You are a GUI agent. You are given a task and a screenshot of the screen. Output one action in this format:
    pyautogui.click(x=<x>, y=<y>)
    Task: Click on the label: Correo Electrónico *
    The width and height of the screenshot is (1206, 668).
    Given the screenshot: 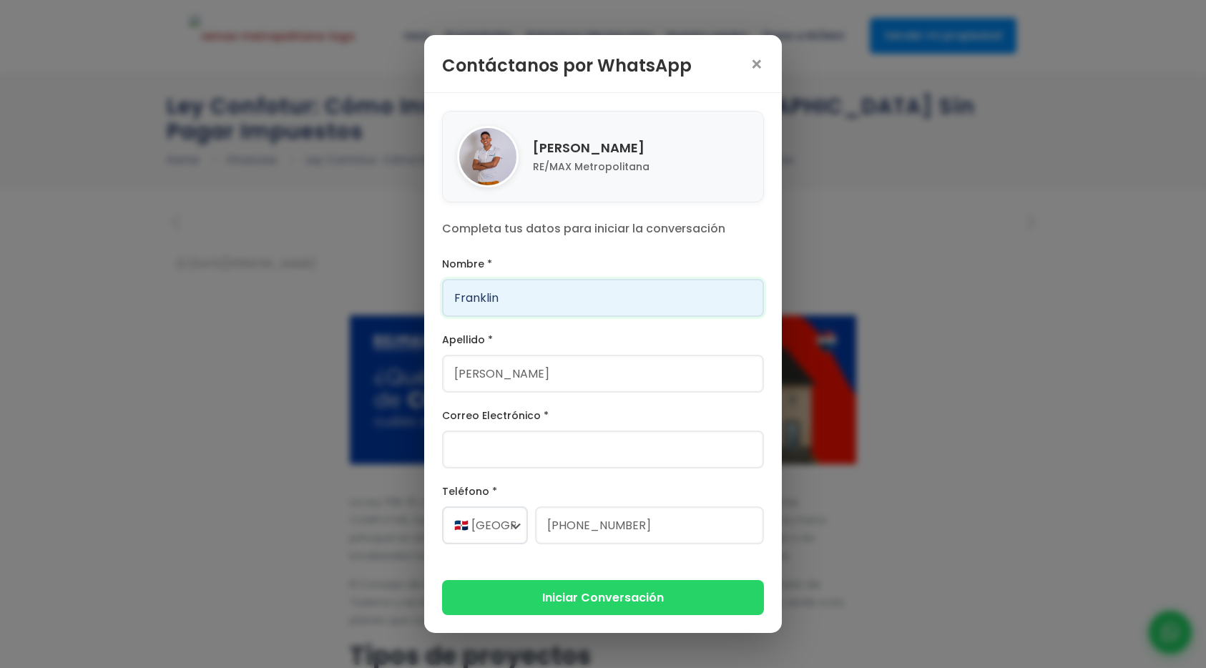 What is the action you would take?
    pyautogui.click(x=603, y=416)
    